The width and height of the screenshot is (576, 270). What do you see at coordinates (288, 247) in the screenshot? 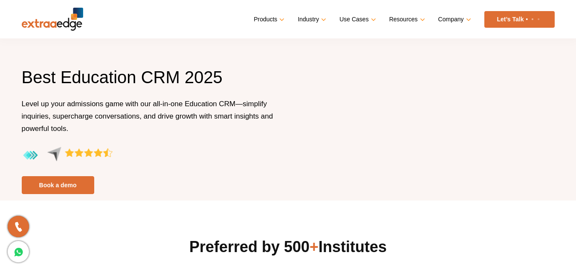
I see `h2: Preferred by 500 Institutes` at bounding box center [288, 247].